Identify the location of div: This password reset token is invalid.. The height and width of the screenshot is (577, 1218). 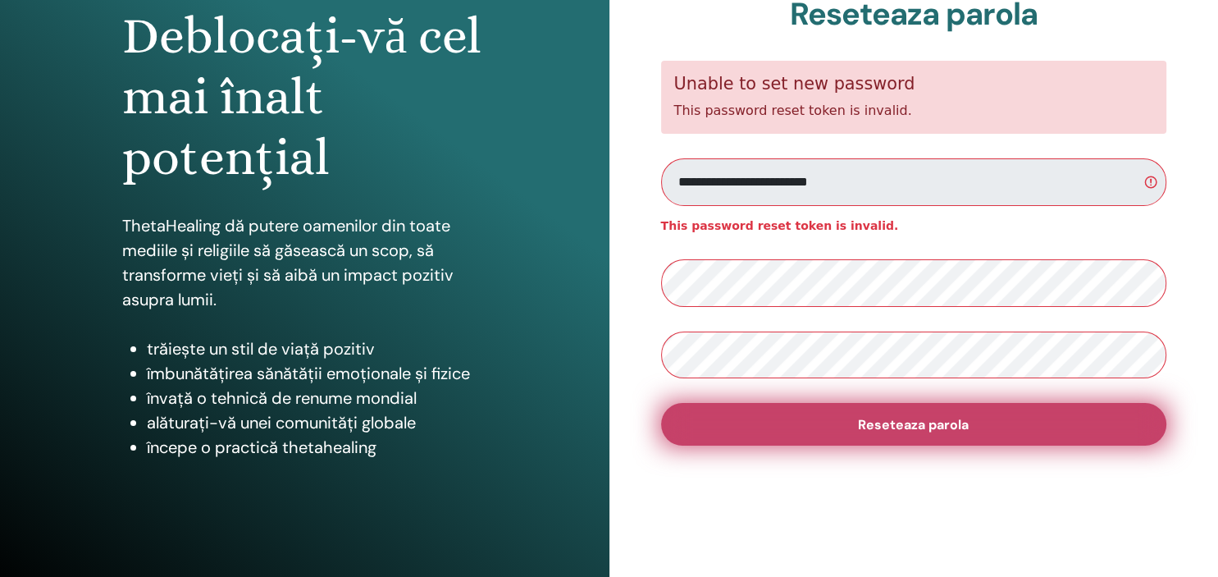
(914, 97).